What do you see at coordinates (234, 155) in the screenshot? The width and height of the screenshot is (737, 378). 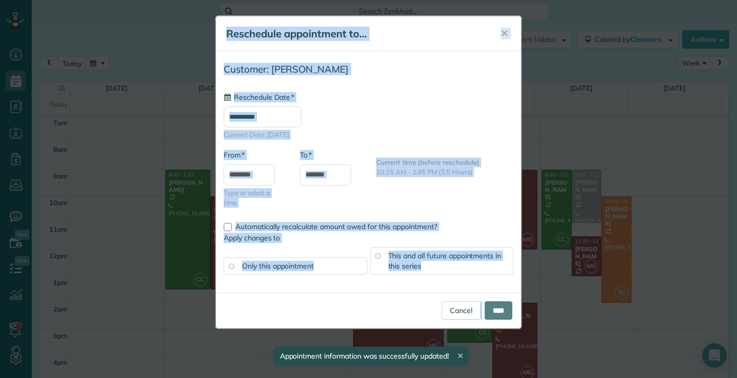 I see `label: From` at bounding box center [234, 155].